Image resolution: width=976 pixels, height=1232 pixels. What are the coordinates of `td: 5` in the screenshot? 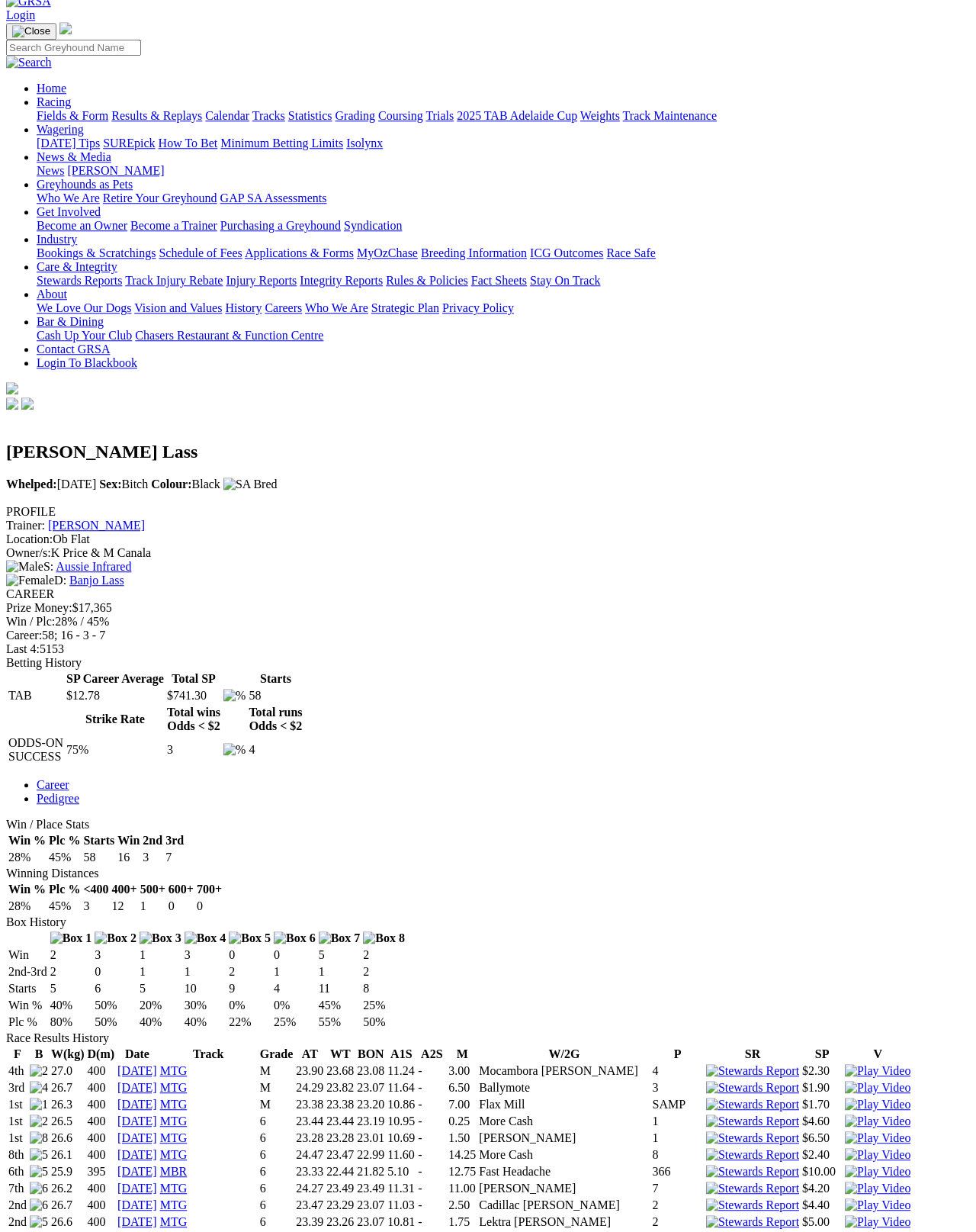 It's located at (71, 989).